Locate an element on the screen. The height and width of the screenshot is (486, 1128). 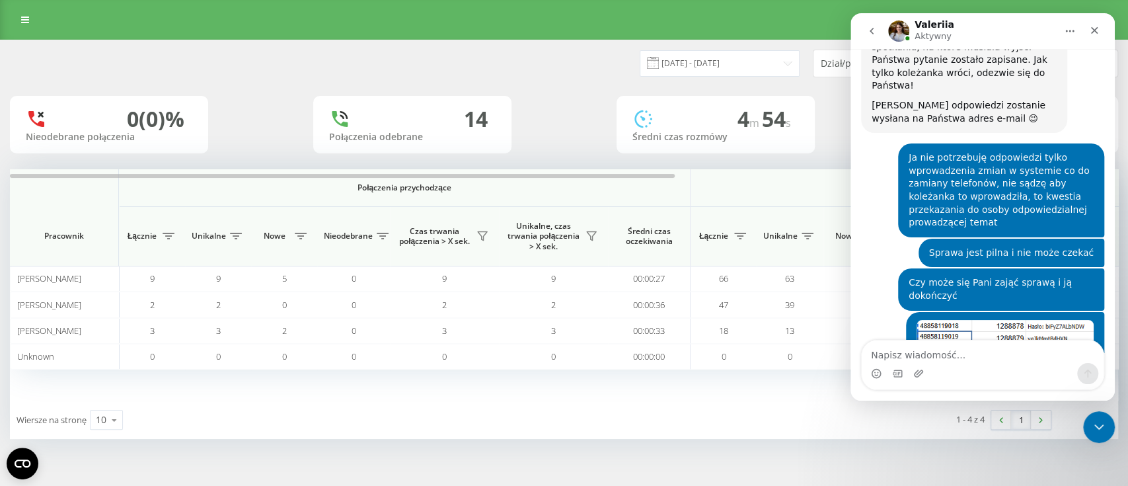
span: Unknown is located at coordinates (36, 356).